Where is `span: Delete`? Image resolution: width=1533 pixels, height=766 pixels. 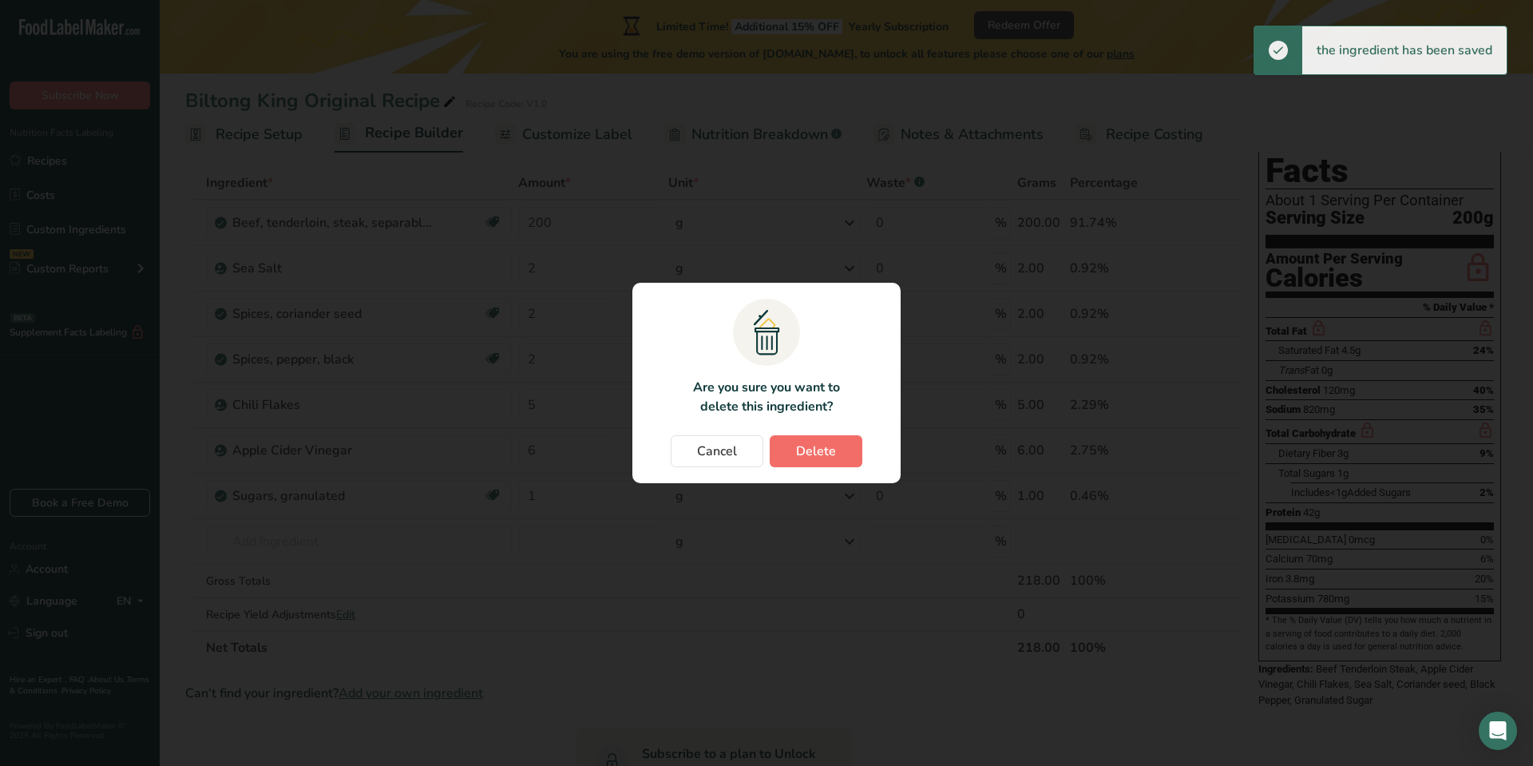
span: Delete is located at coordinates (816, 451).